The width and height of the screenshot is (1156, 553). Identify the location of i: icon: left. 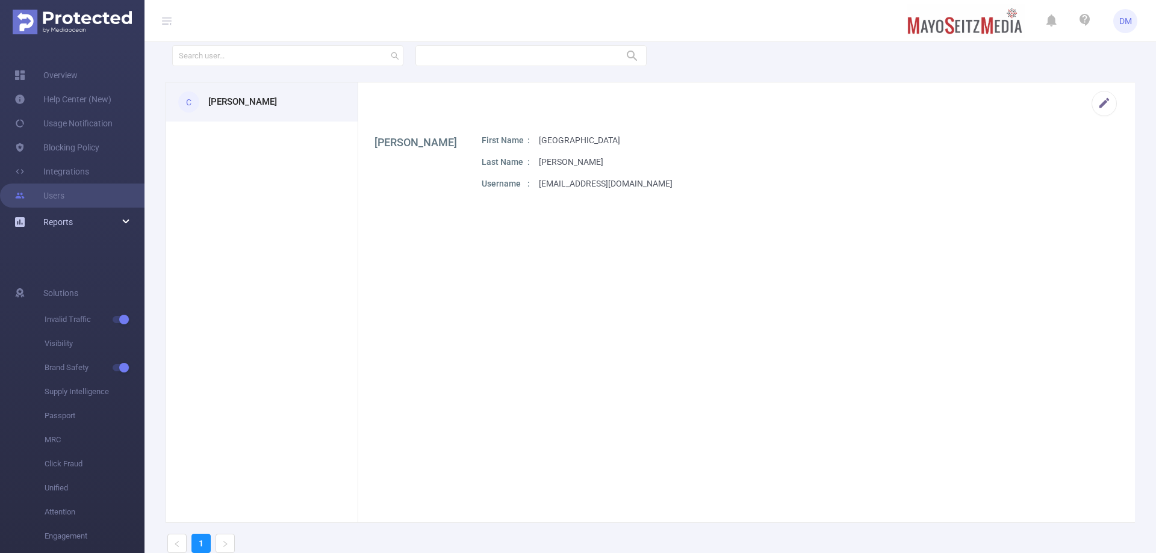
(177, 544).